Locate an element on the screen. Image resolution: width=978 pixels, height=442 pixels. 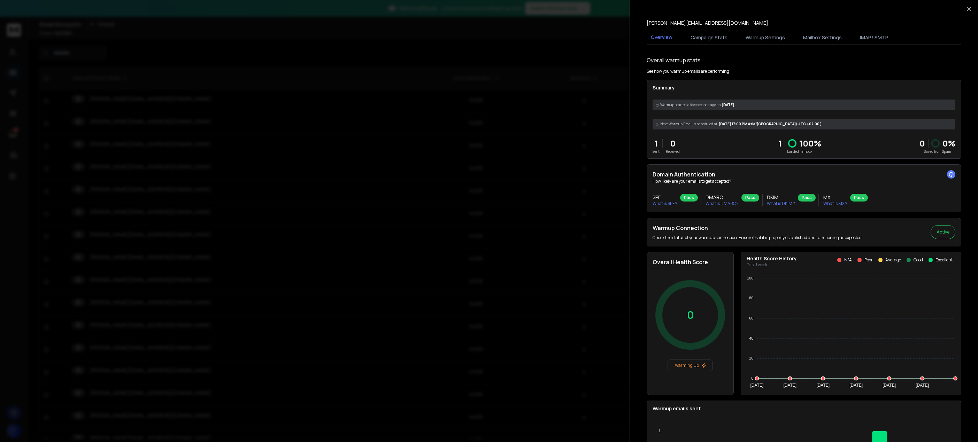
p: What is MX ? is located at coordinates (835, 204).